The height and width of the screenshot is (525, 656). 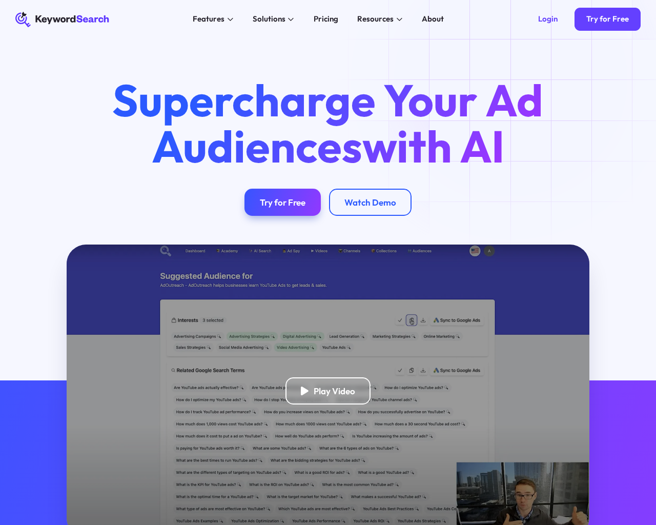 What do you see at coordinates (375, 19) in the screenshot?
I see `div: Resources` at bounding box center [375, 19].